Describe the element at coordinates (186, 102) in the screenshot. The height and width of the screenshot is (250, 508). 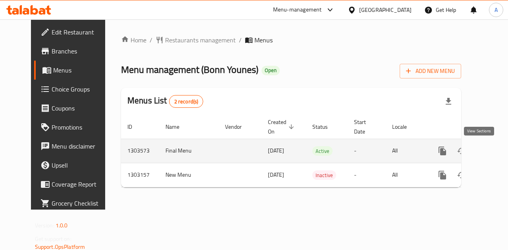
I see `div: Total records count` at that location.